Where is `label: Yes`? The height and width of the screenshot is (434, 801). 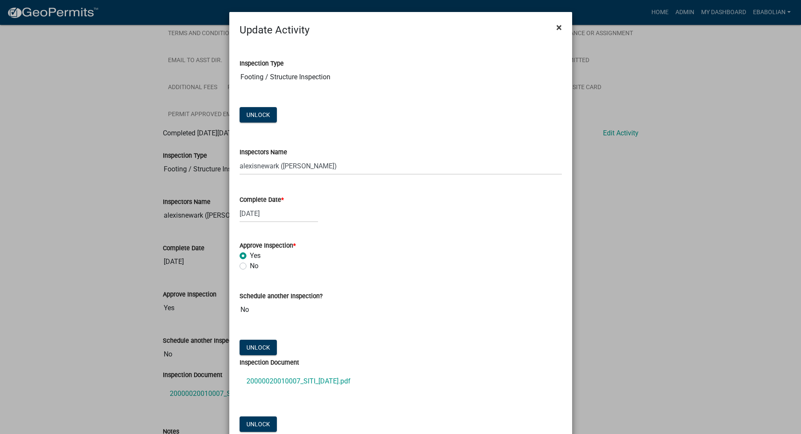
label: Yes is located at coordinates (255, 256).